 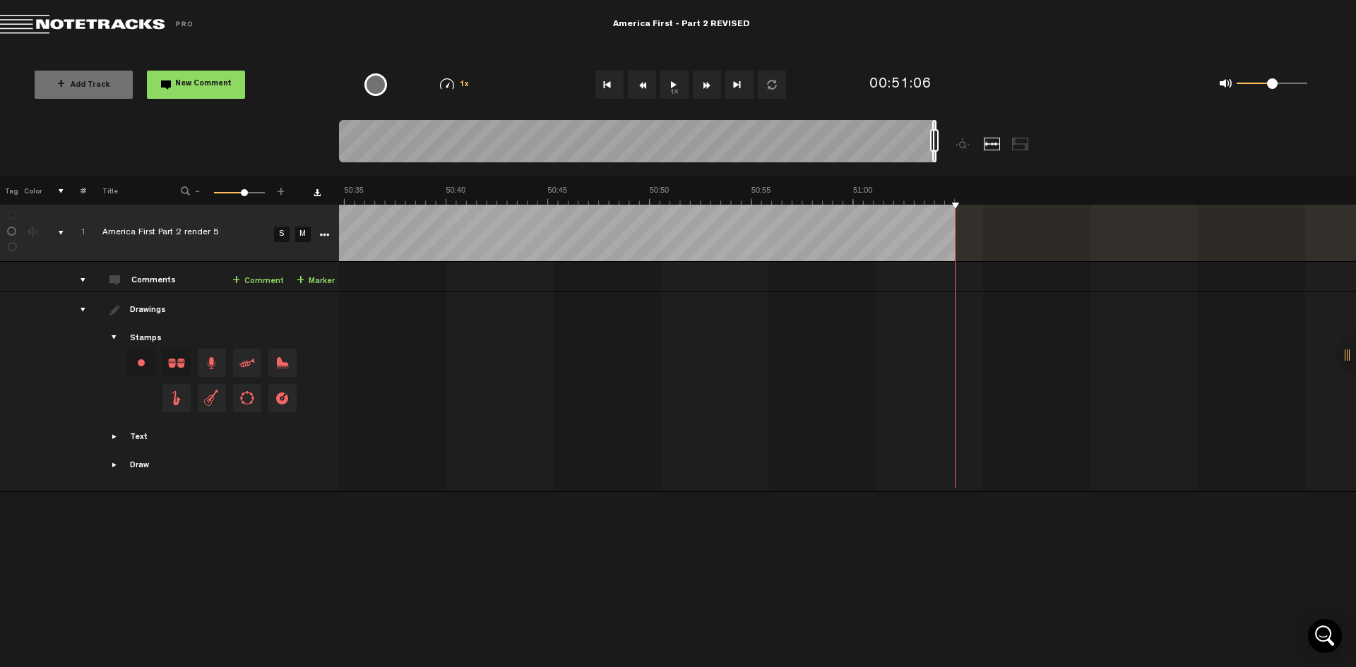 What do you see at coordinates (609, 85) in the screenshot?
I see `button: Go to beginning` at bounding box center [609, 85].